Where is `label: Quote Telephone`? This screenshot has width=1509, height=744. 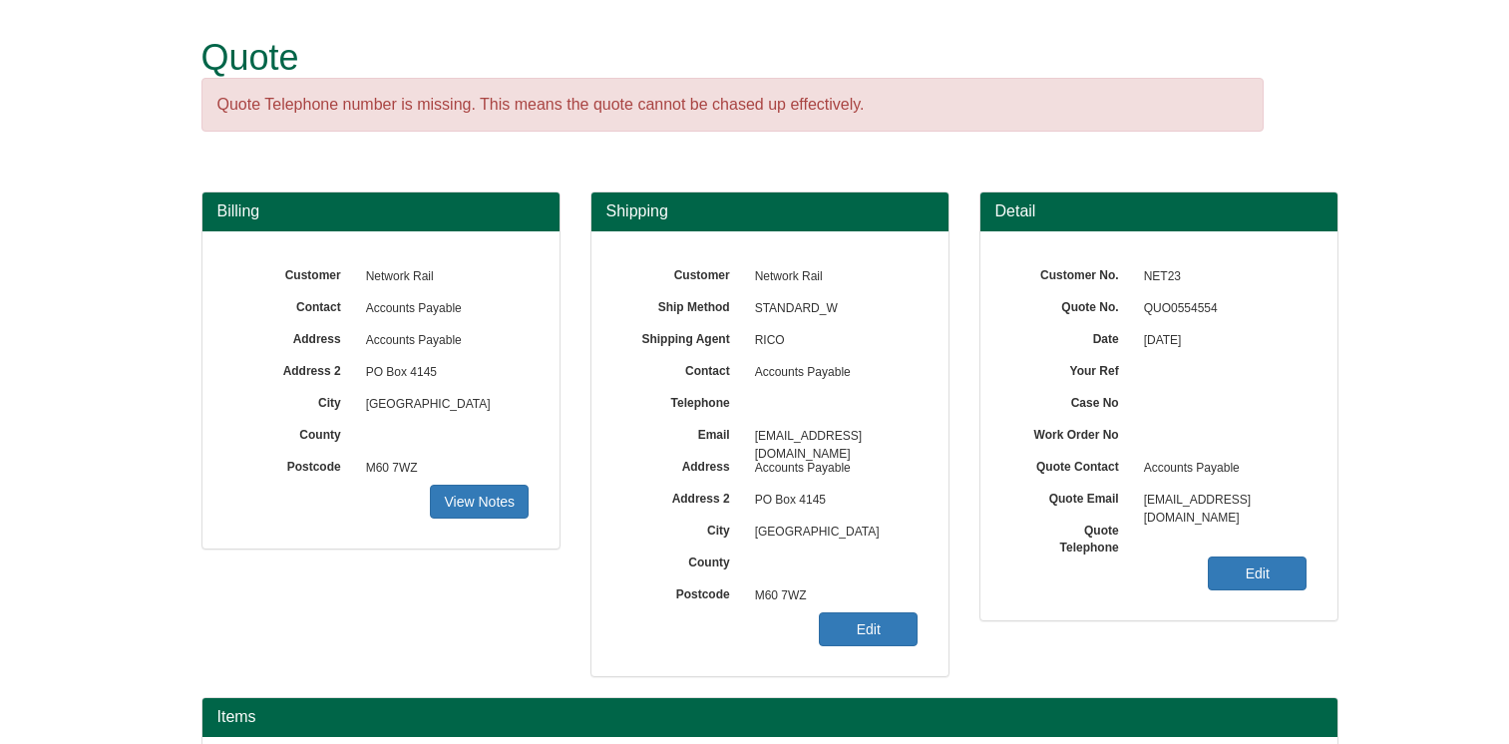
label: Quote Telephone is located at coordinates (1072, 537).